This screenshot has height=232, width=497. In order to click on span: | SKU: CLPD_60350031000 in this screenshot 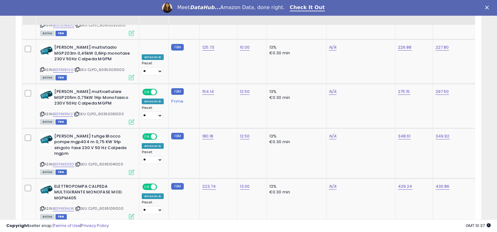, I will do `click(99, 70)`.